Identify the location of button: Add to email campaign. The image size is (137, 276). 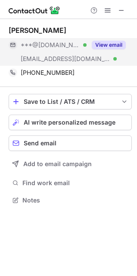
(70, 164).